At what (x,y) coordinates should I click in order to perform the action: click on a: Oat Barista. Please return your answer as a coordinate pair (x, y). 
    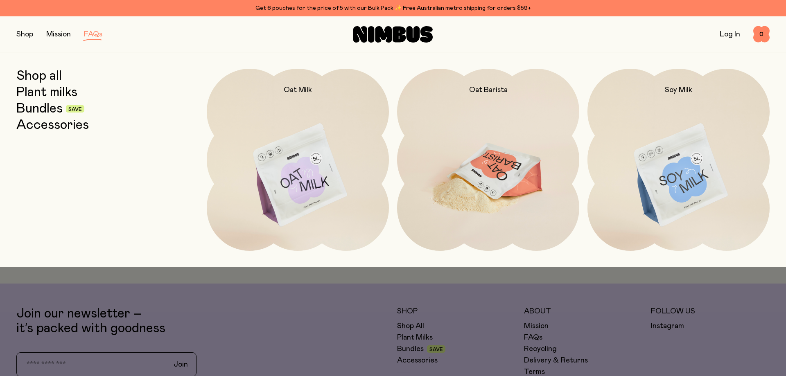
    Looking at the image, I should click on (488, 160).